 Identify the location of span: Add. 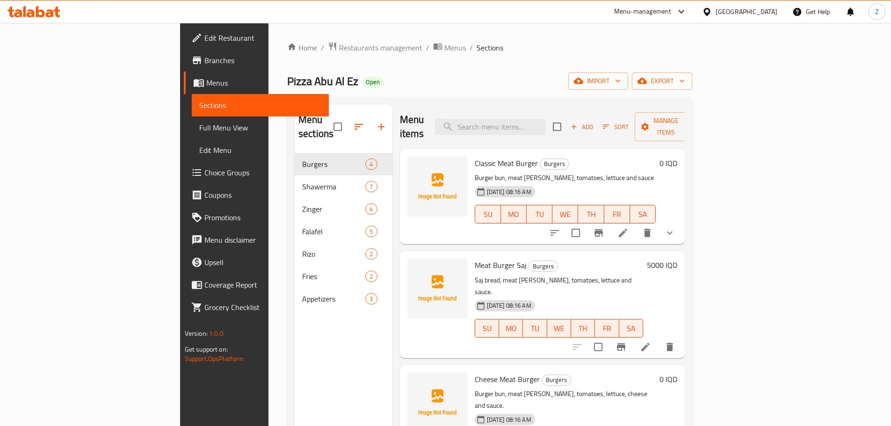
(582, 127).